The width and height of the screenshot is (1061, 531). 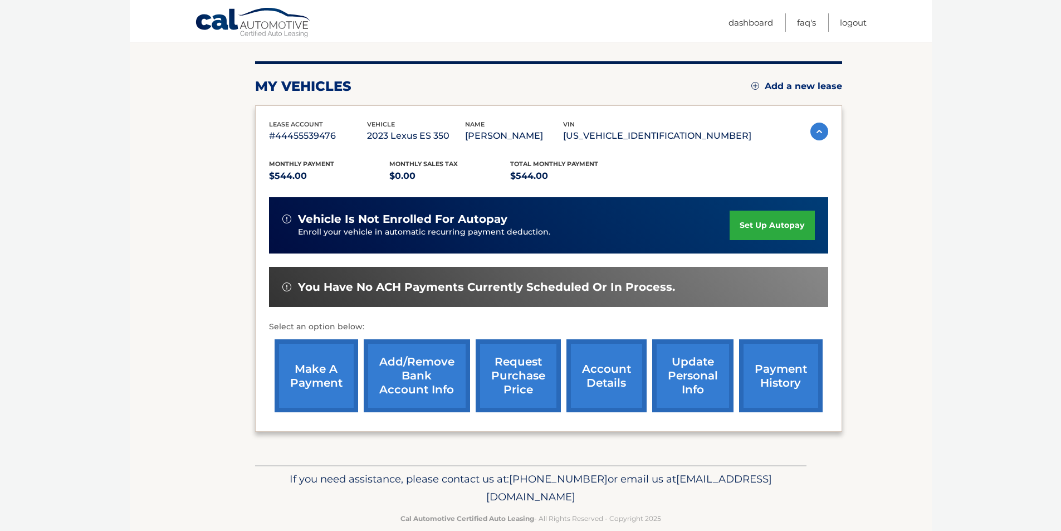 I want to click on span: Total Monthly Payment, so click(x=554, y=164).